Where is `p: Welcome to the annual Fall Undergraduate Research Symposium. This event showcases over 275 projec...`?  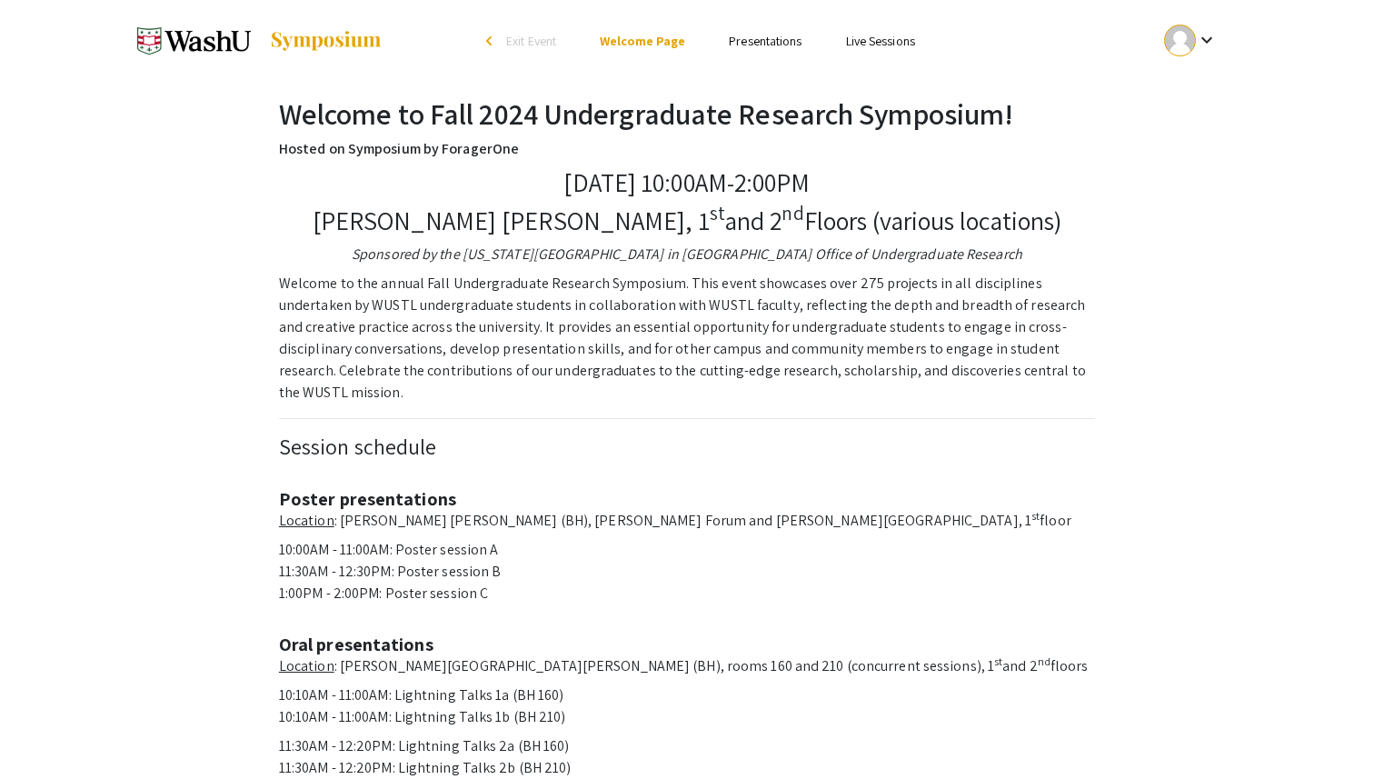
p: Welcome to the annual Fall Undergraduate Research Symposium. This event showcases over 275 projec... is located at coordinates (687, 338).